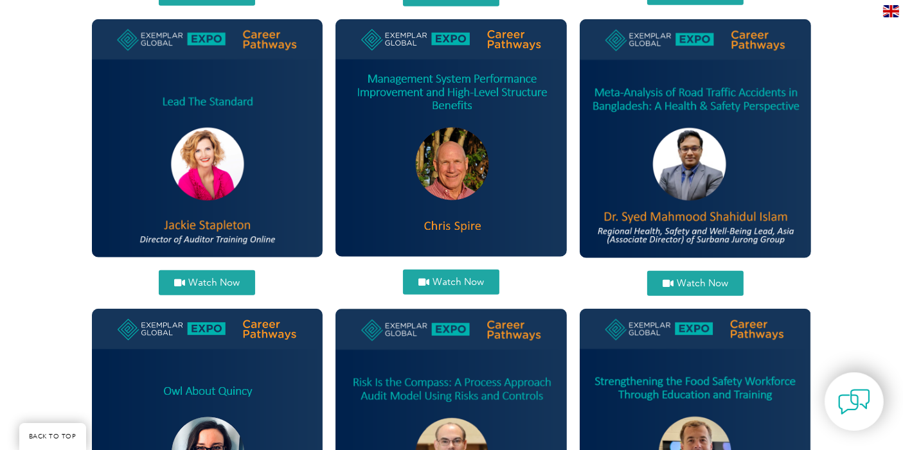  Describe the element at coordinates (890, 11) in the screenshot. I see `img: en` at that location.